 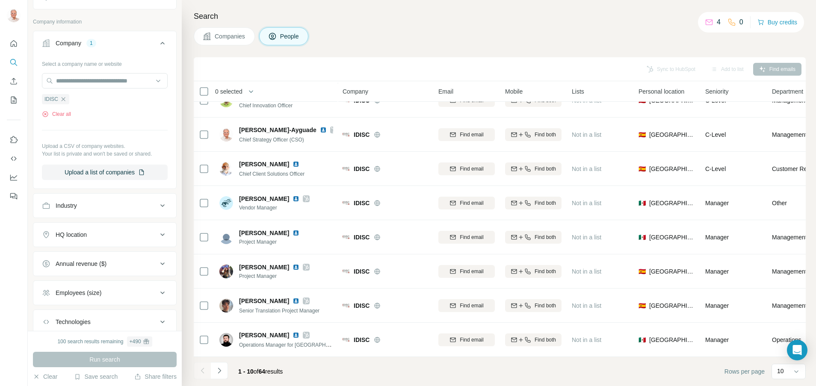 I want to click on p: 4, so click(x=718, y=22).